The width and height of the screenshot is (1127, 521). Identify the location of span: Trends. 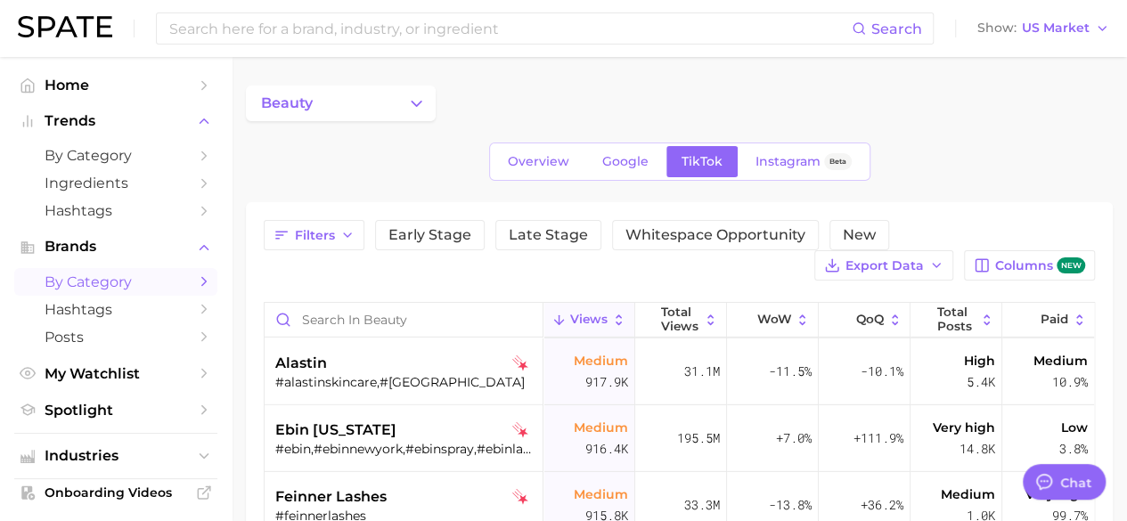
(116, 121).